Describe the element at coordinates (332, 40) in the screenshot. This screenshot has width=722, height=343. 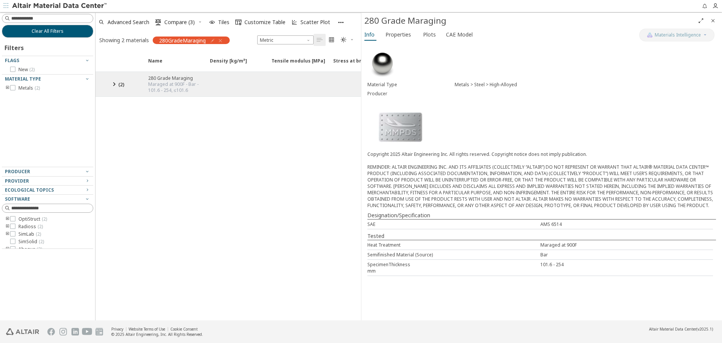
I see `button: Tile View` at that location.